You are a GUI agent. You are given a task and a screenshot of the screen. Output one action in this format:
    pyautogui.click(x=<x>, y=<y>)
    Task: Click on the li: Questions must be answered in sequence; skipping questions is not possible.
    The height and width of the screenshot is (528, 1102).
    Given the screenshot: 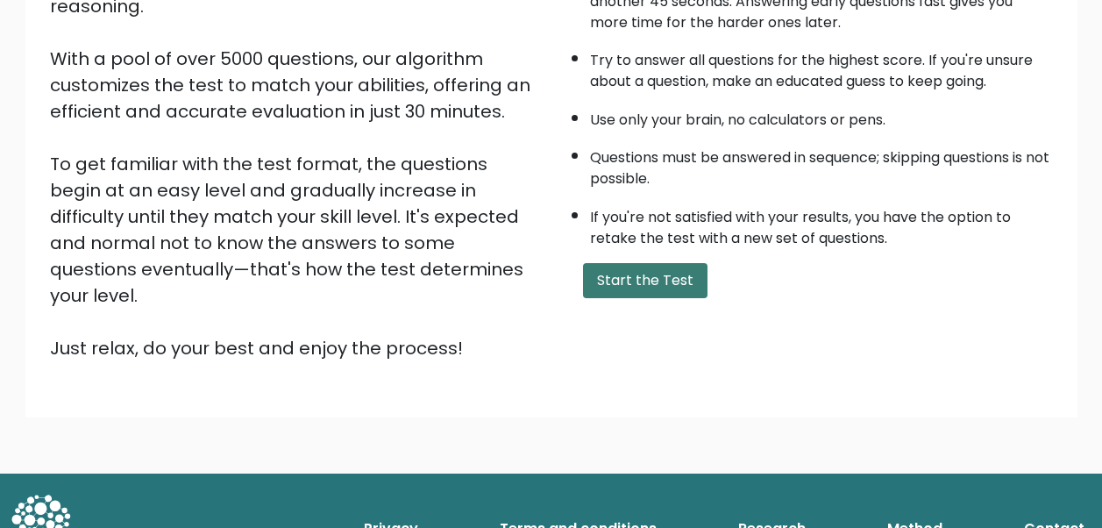 What is the action you would take?
    pyautogui.click(x=822, y=164)
    